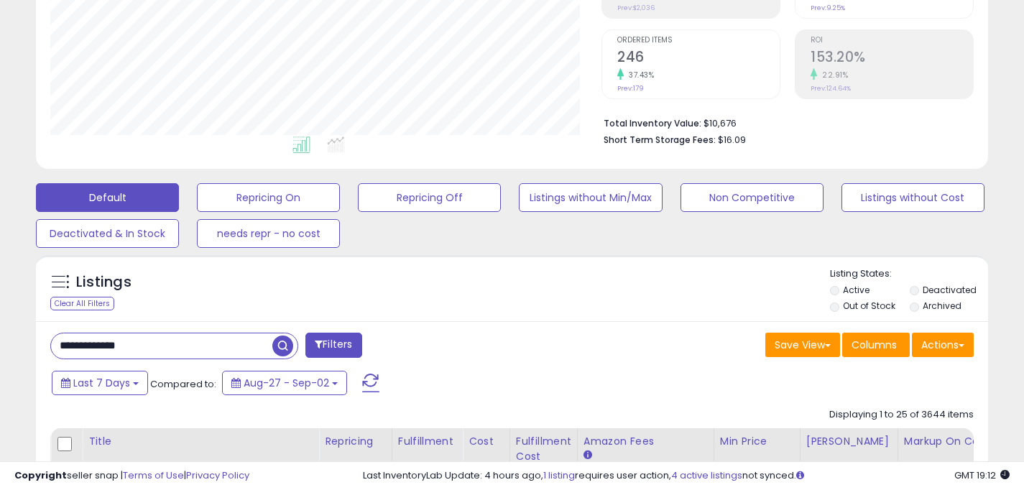  What do you see at coordinates (731, 139) in the screenshot?
I see `span: $16.09` at bounding box center [731, 139].